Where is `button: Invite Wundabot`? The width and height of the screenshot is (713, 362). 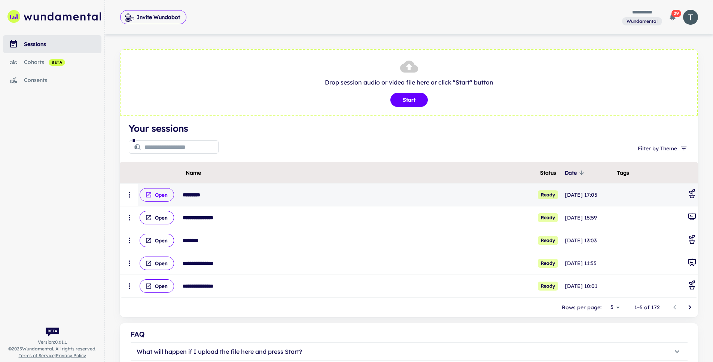
button: Invite Wundabot is located at coordinates (153, 17).